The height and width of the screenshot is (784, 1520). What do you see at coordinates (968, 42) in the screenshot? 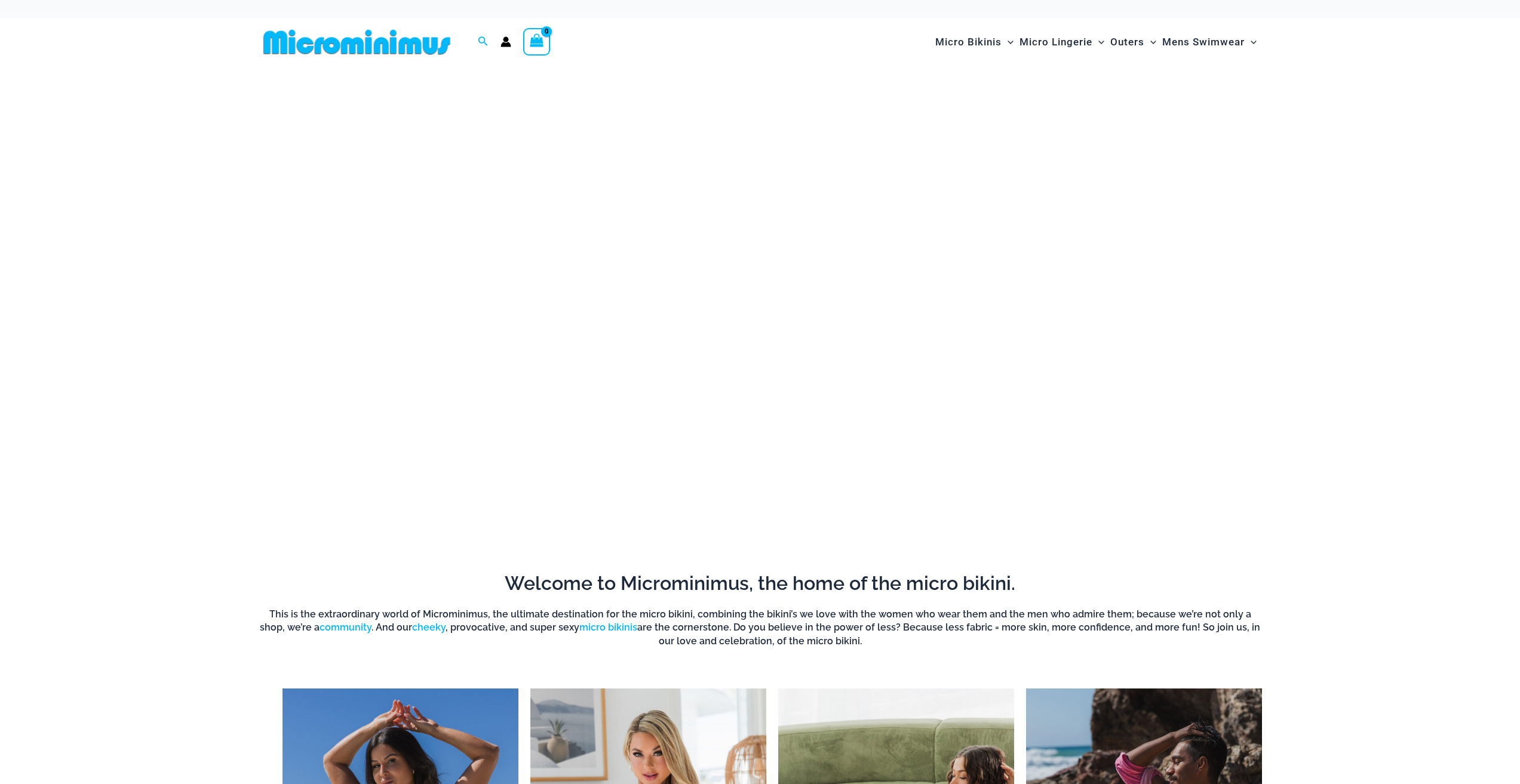
I see `span: Micro Bikinis` at bounding box center [968, 42].